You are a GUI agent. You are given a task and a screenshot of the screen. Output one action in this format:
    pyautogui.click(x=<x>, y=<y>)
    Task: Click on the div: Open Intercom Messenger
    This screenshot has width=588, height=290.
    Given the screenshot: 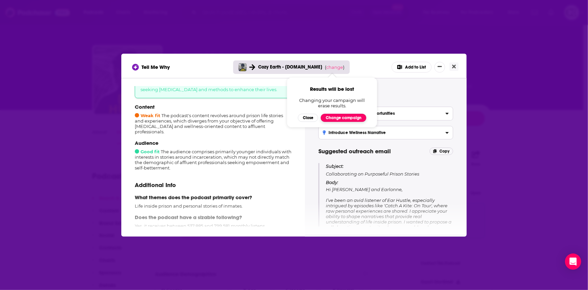 What is the action you would take?
    pyautogui.click(x=573, y=261)
    